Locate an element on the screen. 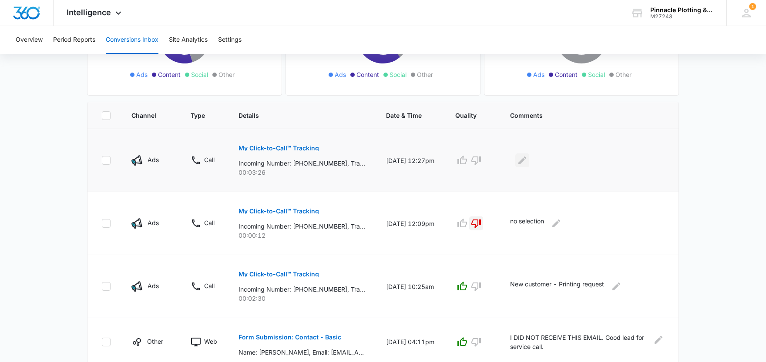  p: Web is located at coordinates (211, 341).